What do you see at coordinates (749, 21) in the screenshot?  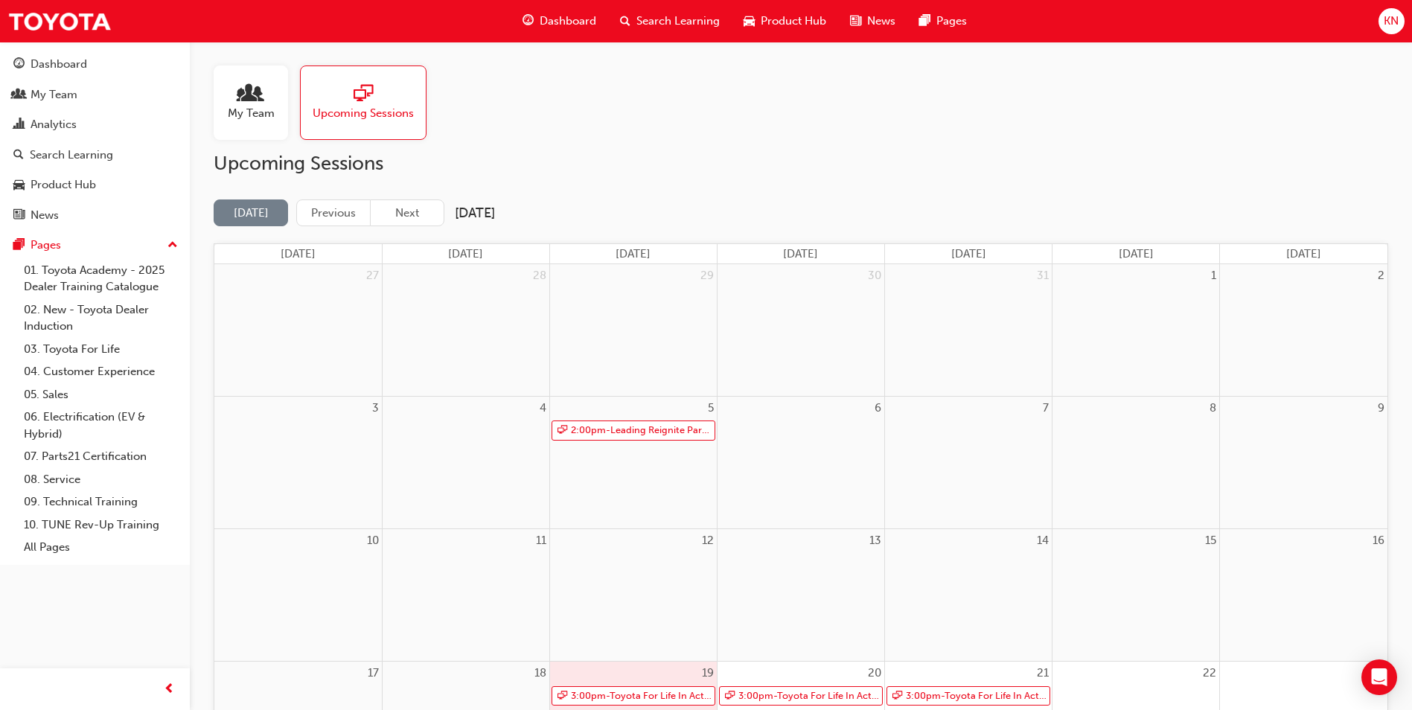 I see `span: car-icon` at bounding box center [749, 21].